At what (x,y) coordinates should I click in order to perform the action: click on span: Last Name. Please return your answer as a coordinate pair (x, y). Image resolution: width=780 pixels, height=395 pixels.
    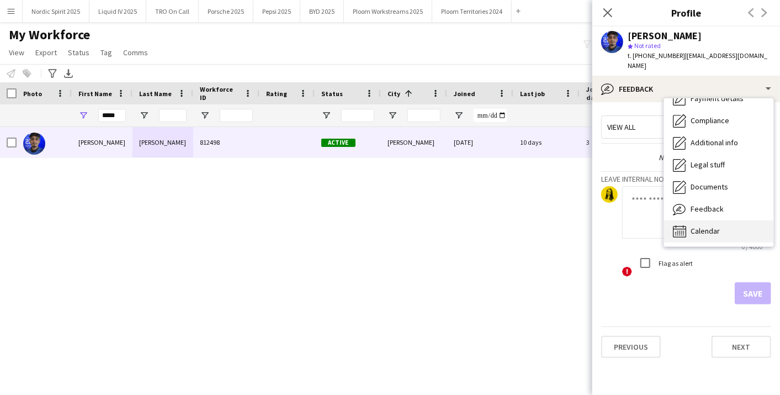
    Looking at the image, I should click on (155, 93).